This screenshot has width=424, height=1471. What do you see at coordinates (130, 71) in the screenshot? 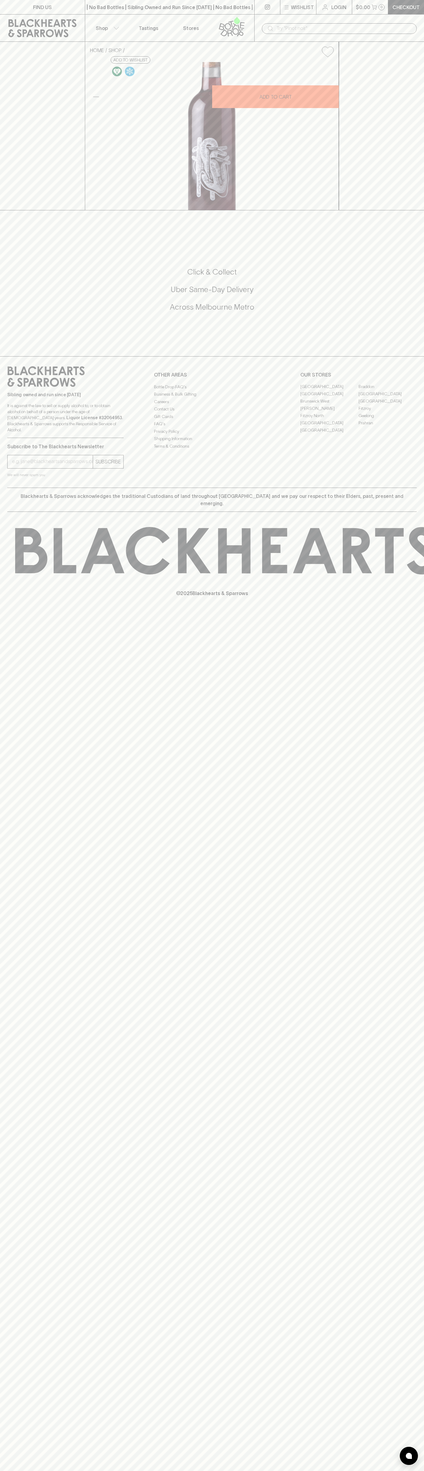
I see `img: Chilled Red` at bounding box center [130, 71].